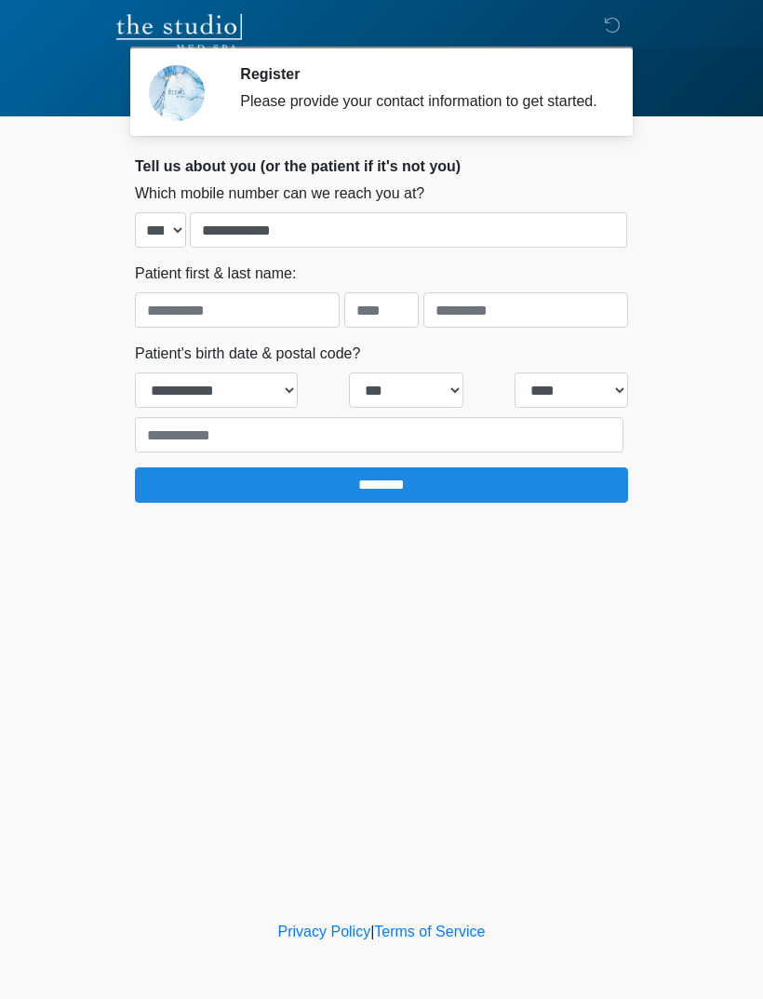 Image resolution: width=763 pixels, height=999 pixels. I want to click on div: Please provide your contact information to get started., so click(420, 101).